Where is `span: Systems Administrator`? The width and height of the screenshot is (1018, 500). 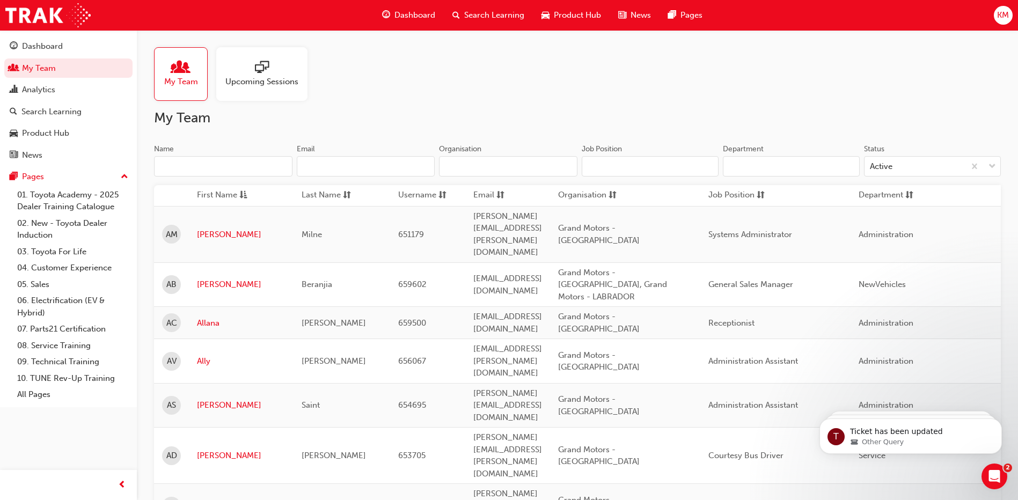
span: Systems Administrator is located at coordinates (750, 234).